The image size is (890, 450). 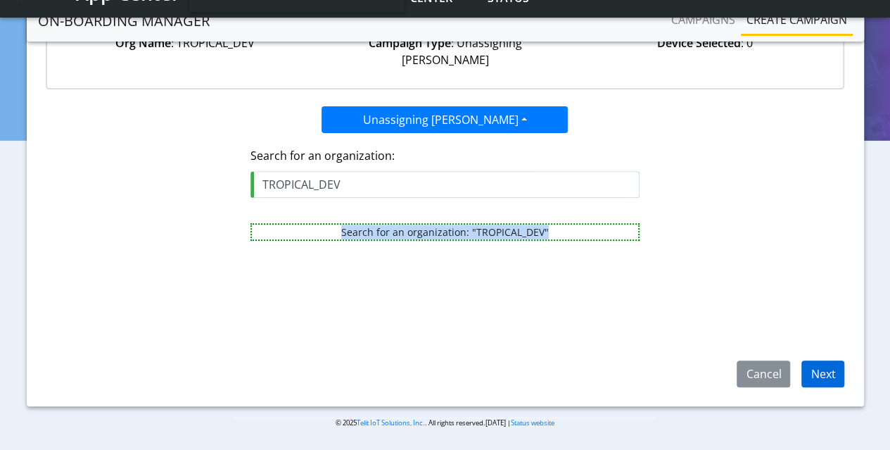 I want to click on pre: Search for an organization: "TROPICAL_DEV", so click(x=445, y=232).